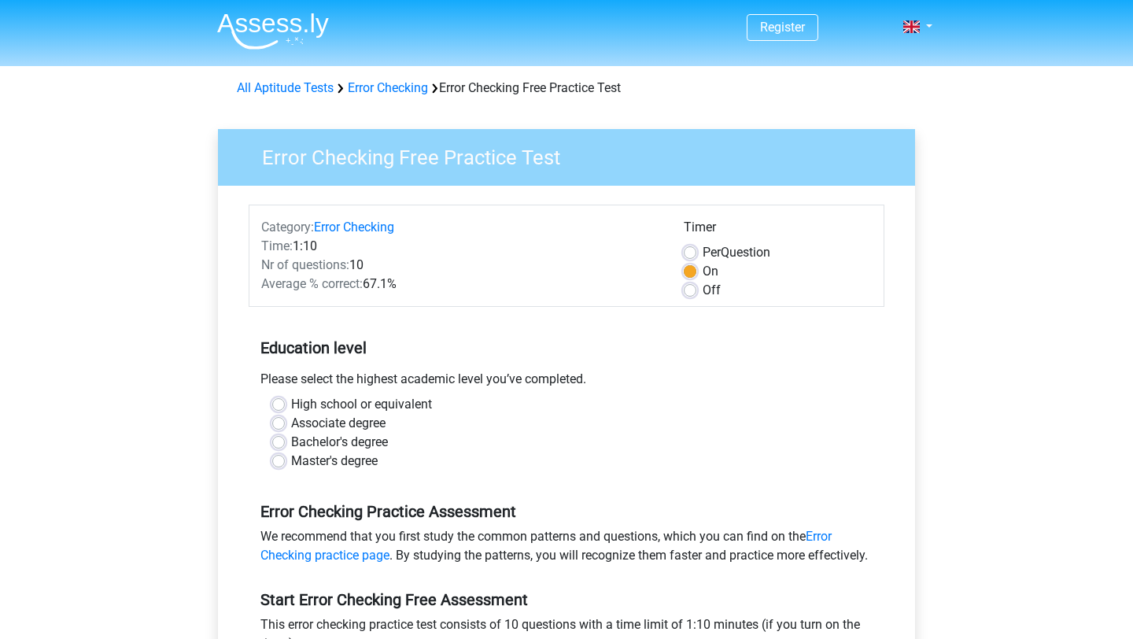 This screenshot has width=1133, height=639. I want to click on label: Off, so click(712, 290).